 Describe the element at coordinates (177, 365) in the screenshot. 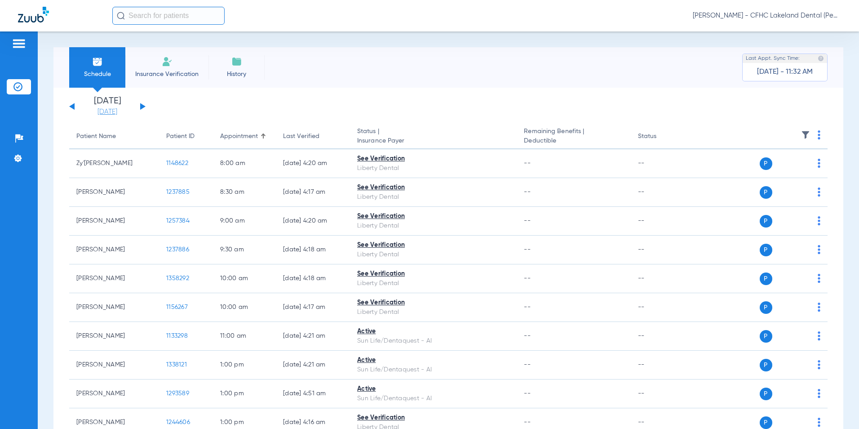

I see `span: 1338121` at that location.